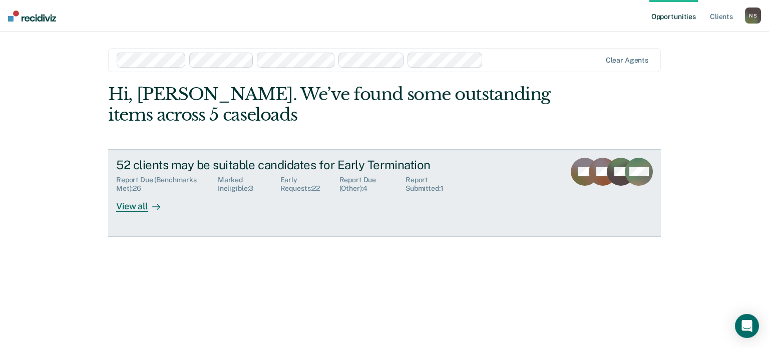 This screenshot has width=769, height=348. Describe the element at coordinates (385, 193) in the screenshot. I see `a: 52 clients may be suitable candidates for Early TerminationReport Due (Benchmarks Met):26Marked I...` at that location.